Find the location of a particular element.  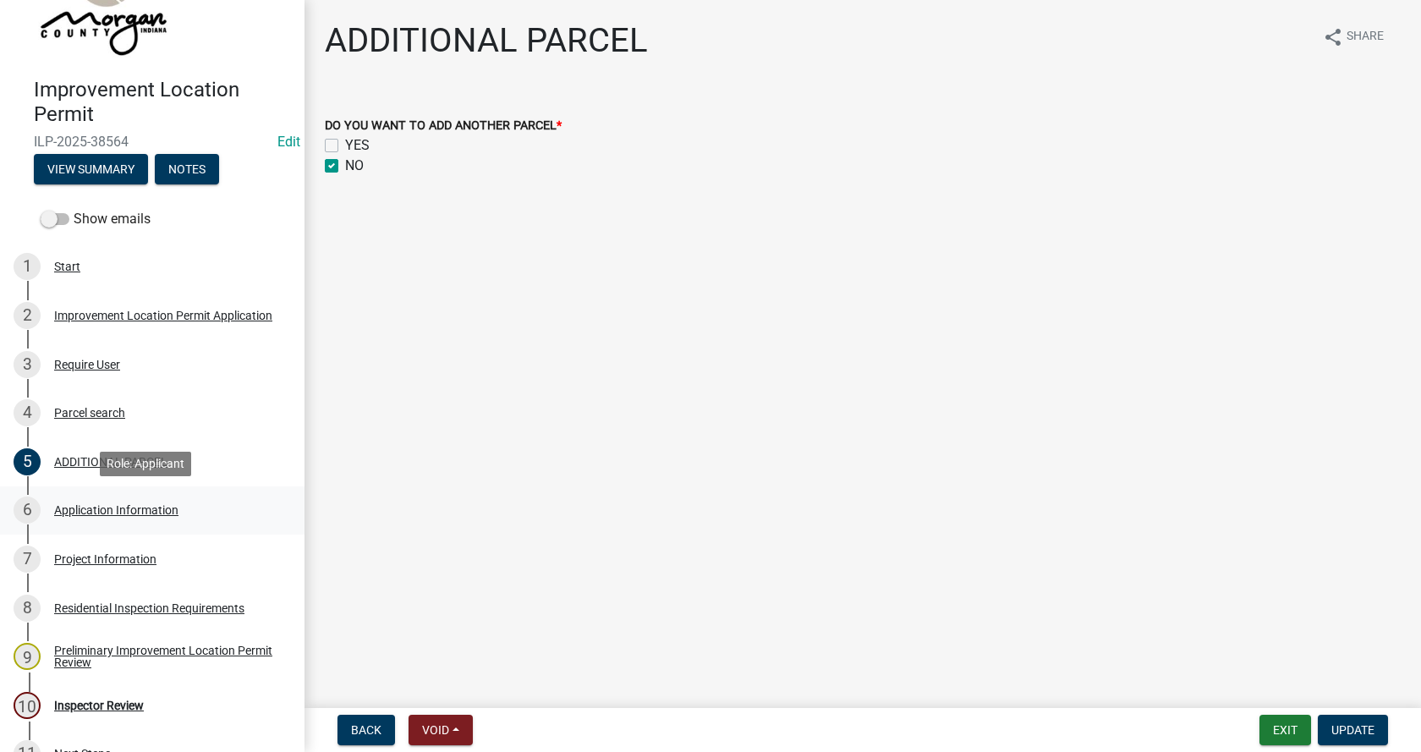

label: YES is located at coordinates (357, 146).